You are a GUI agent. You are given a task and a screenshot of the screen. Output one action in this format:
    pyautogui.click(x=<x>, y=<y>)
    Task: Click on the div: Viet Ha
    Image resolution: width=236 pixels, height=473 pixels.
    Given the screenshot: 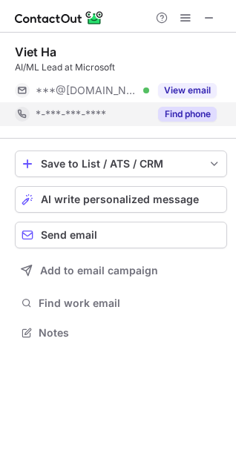 What is the action you would take?
    pyautogui.click(x=36, y=52)
    